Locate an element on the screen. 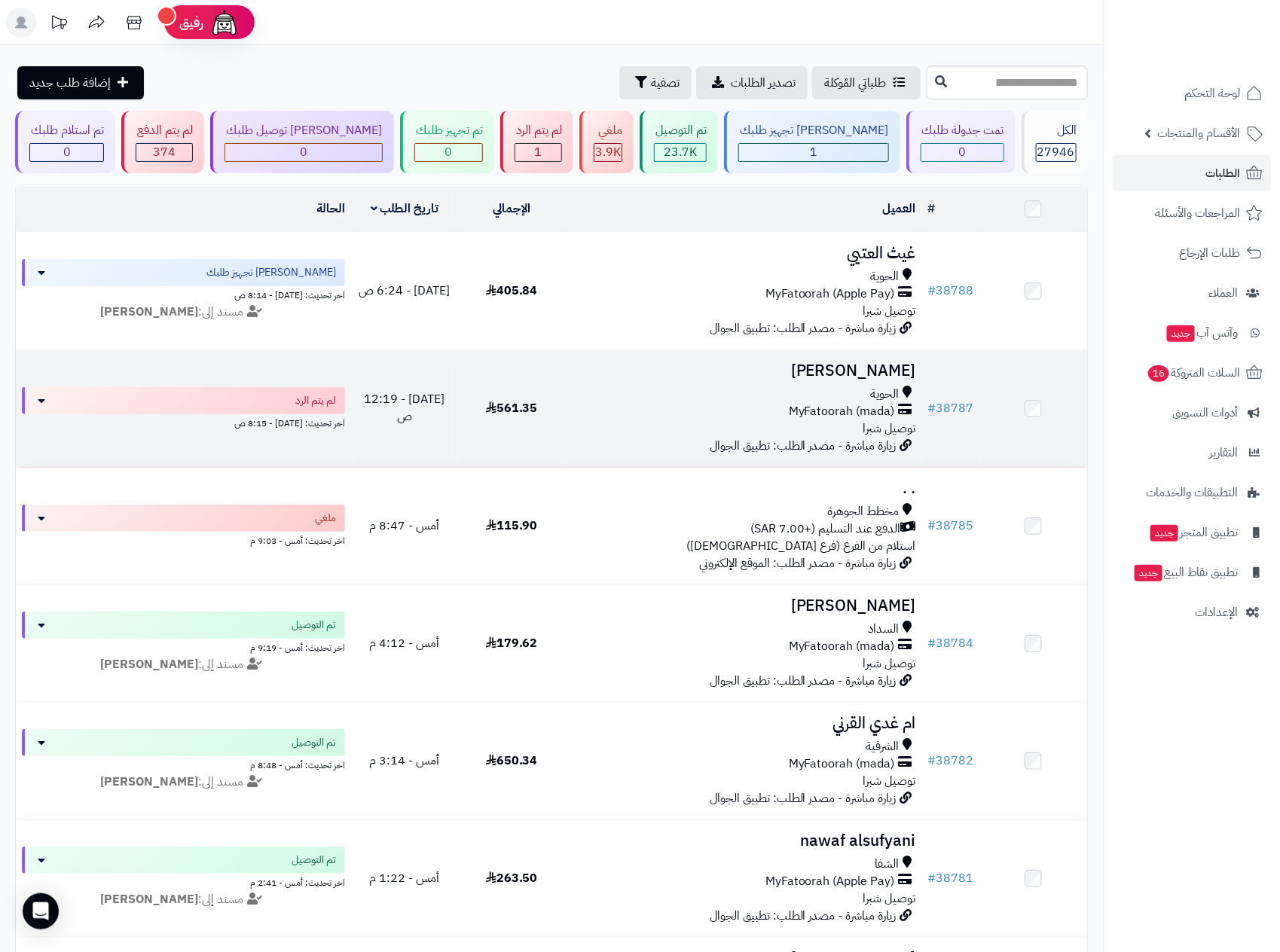 The image size is (1280, 952). a: التقارير is located at coordinates (1191, 453).